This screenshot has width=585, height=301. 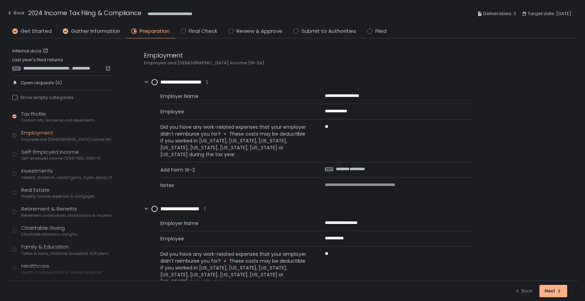 I want to click on div: Healthcare, so click(x=62, y=269).